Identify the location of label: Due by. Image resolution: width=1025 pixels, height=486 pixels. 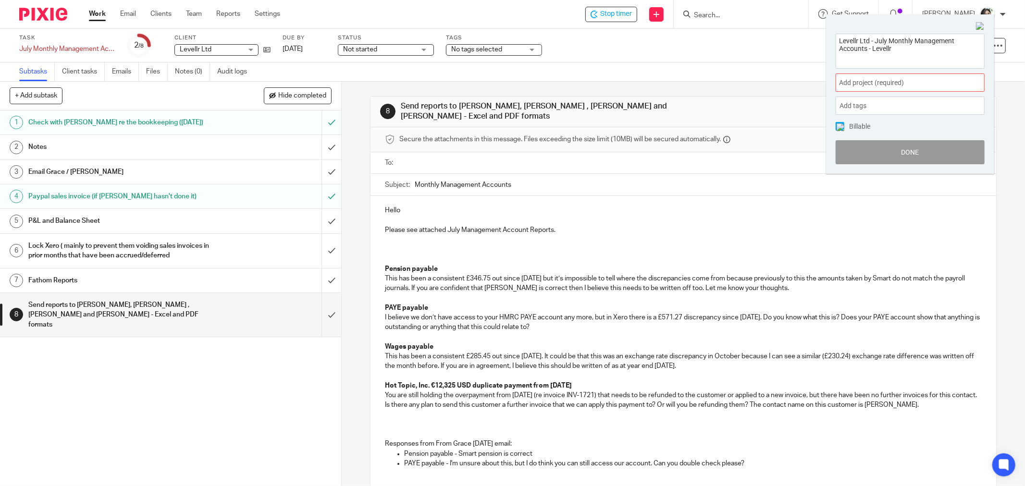
(304, 38).